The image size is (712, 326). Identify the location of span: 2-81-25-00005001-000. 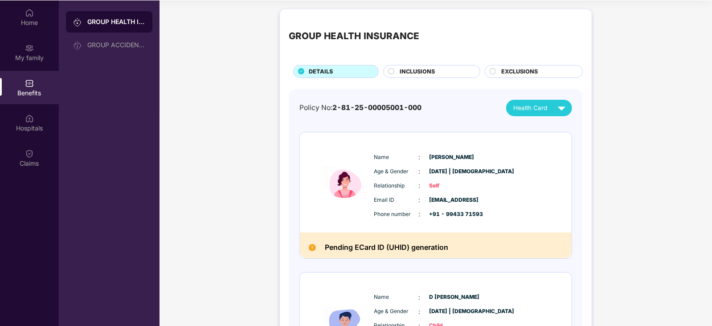
(377, 107).